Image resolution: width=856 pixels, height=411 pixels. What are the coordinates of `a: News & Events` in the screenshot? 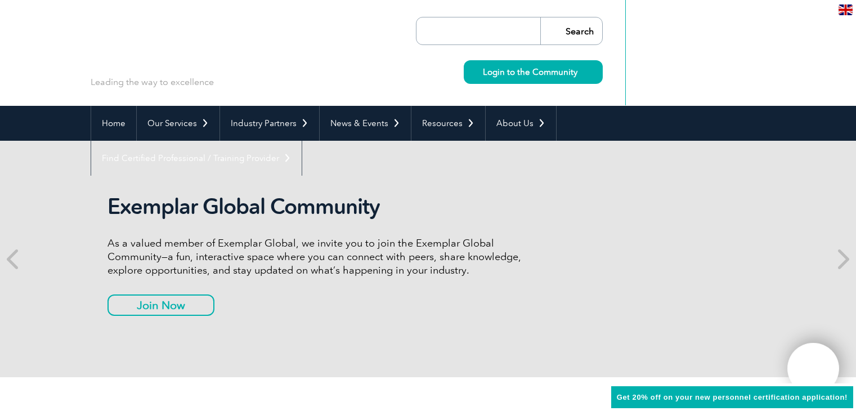 It's located at (365, 123).